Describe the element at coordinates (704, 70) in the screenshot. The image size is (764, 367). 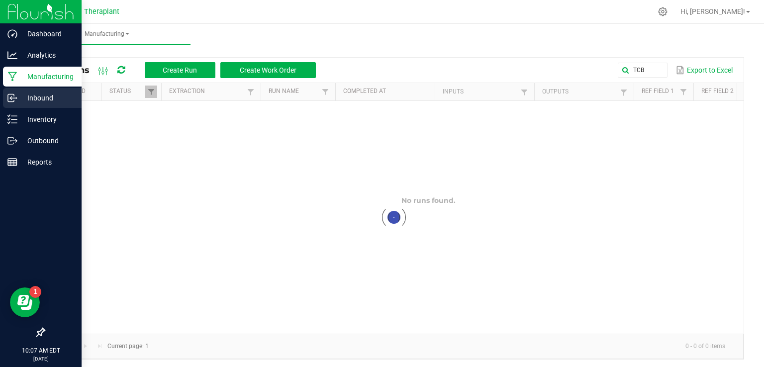
I see `button: Export to Excel` at that location.